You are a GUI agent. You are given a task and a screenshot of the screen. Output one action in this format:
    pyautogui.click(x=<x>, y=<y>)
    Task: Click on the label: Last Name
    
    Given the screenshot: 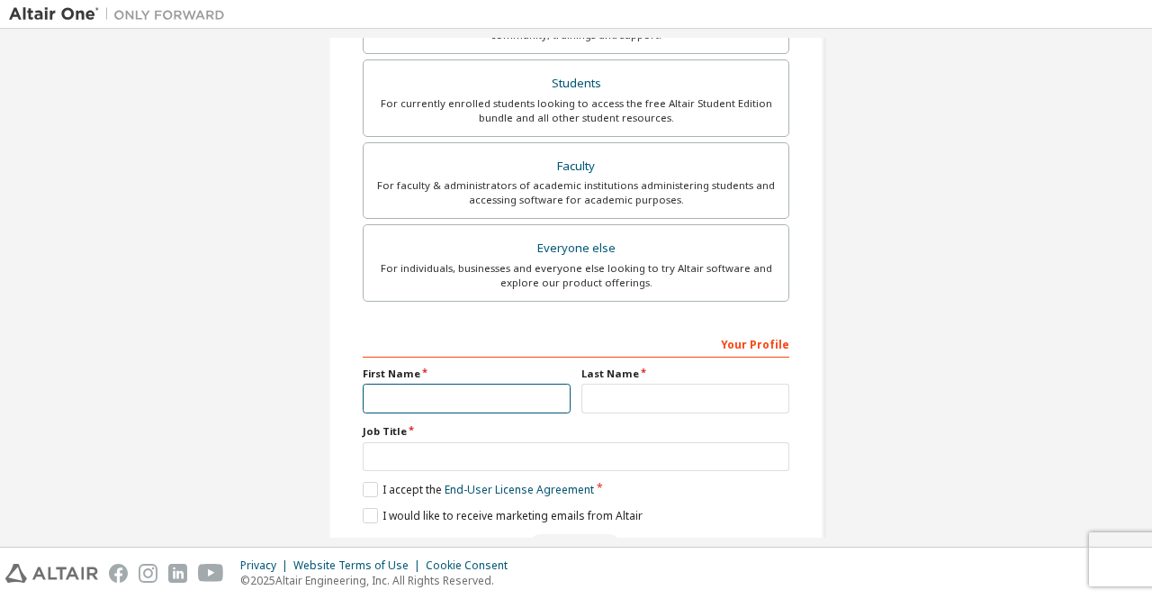 What is the action you would take?
    pyautogui.click(x=685, y=374)
    